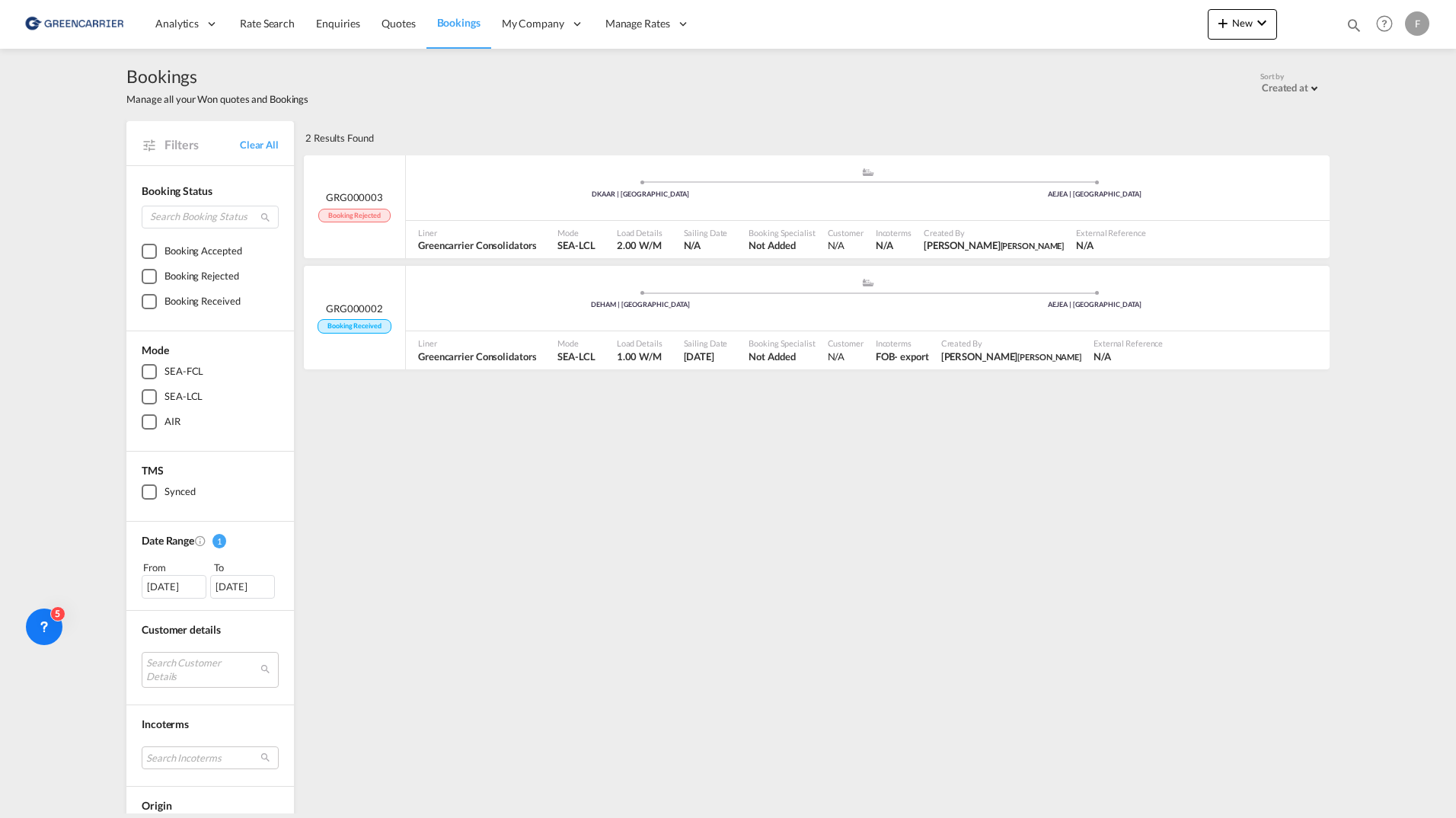 The height and width of the screenshot is (818, 1456). What do you see at coordinates (210, 492) in the screenshot?
I see `md-checkbox: Synced` at bounding box center [210, 492].